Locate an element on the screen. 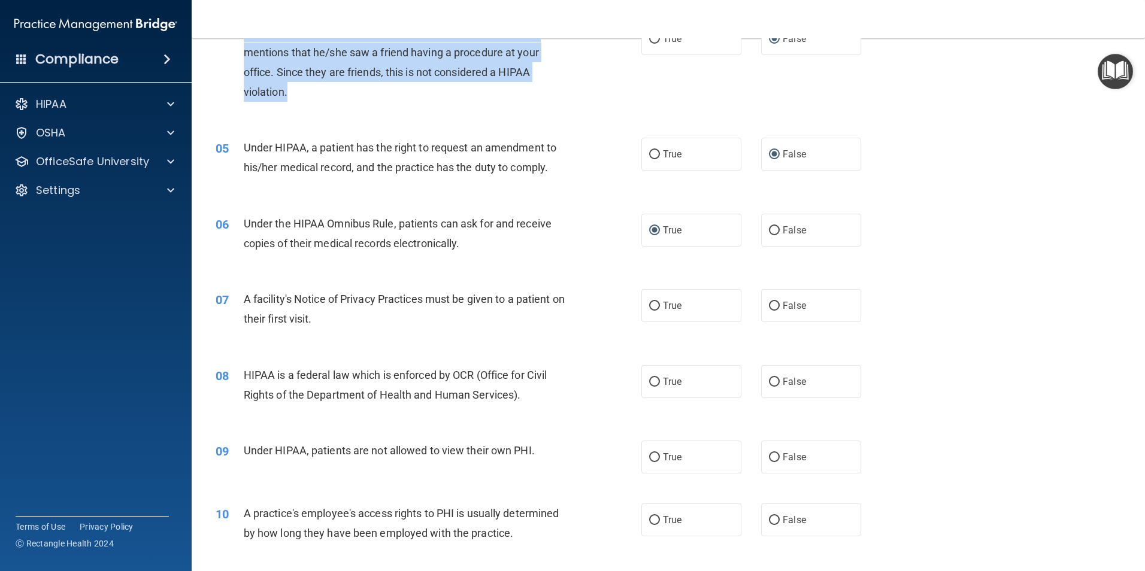 This screenshot has width=1145, height=571. p: OfficeSafe University is located at coordinates (92, 162).